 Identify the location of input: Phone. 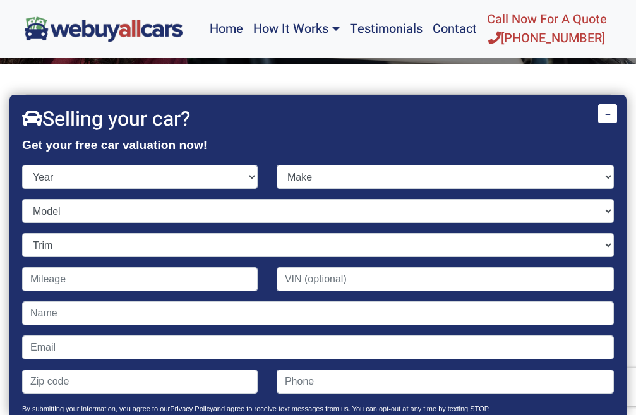
(445, 381).